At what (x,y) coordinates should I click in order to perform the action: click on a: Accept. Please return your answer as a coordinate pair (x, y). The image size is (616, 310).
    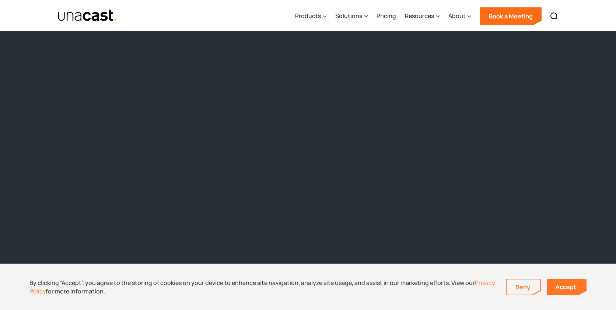
    Looking at the image, I should click on (566, 287).